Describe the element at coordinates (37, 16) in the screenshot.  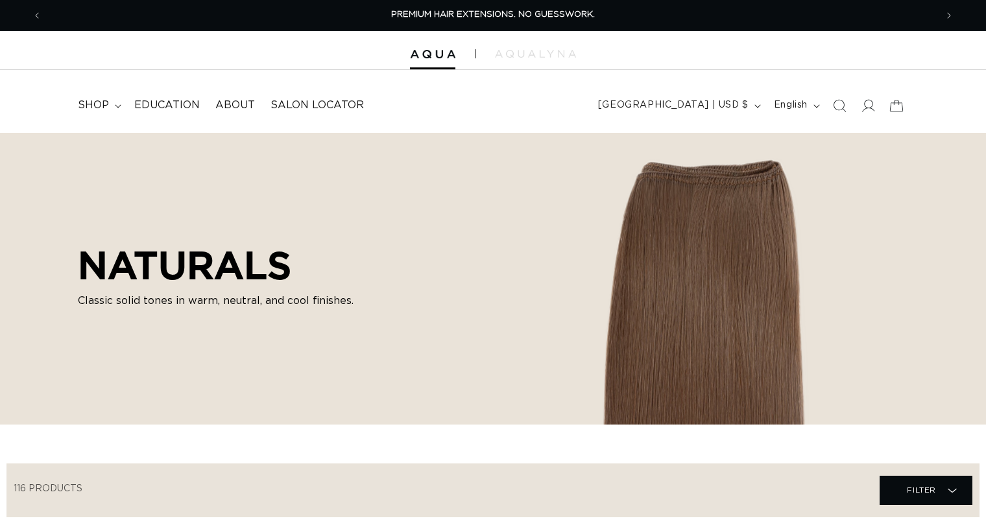
I see `button: Previous announcement` at that location.